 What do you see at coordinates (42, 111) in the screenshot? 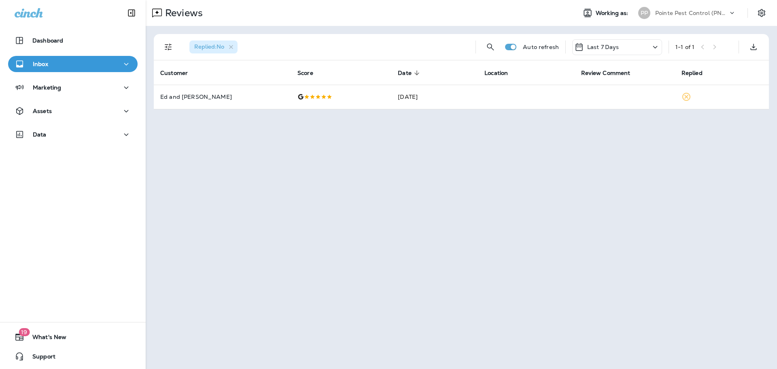
I see `p: Assets` at bounding box center [42, 111].